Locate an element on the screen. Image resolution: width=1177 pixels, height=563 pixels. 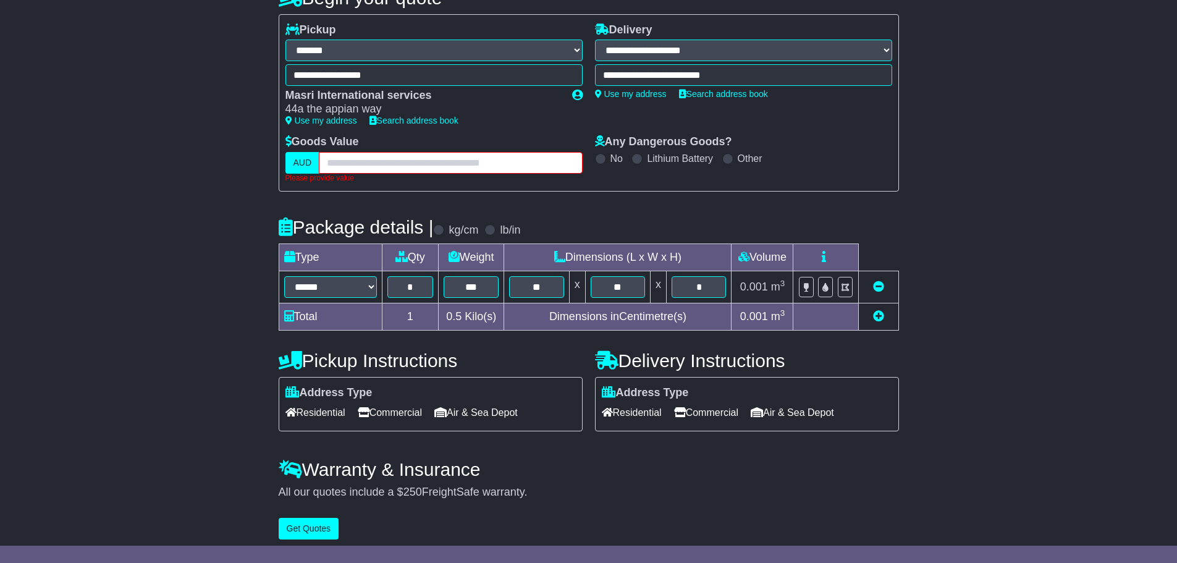
label: Any Dangerous Goods? is located at coordinates (664, 142).